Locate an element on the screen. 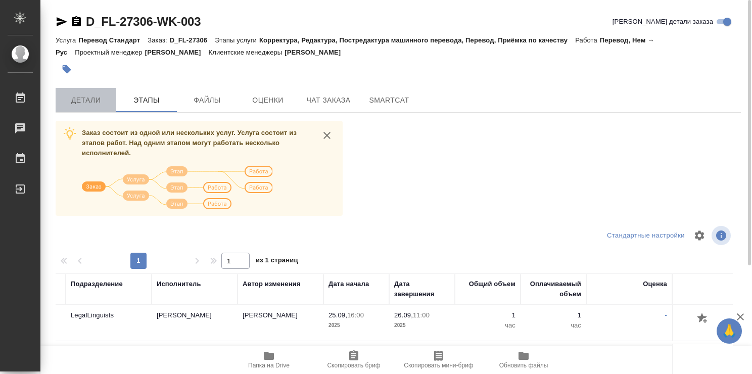 The image size is (752, 374). div: Дата завершения is located at coordinates (422, 289).